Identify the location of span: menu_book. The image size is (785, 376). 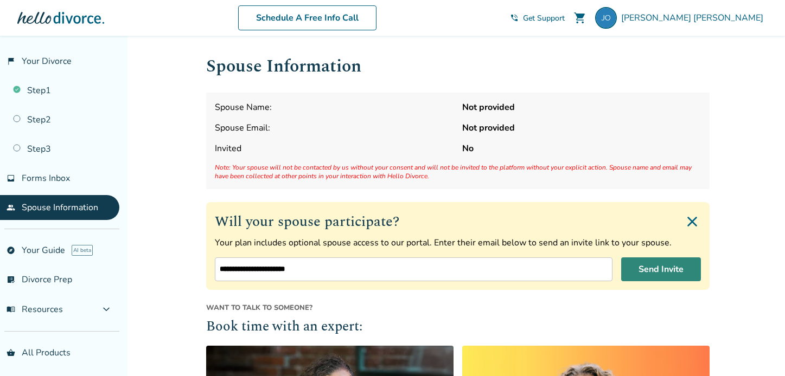
(11, 310).